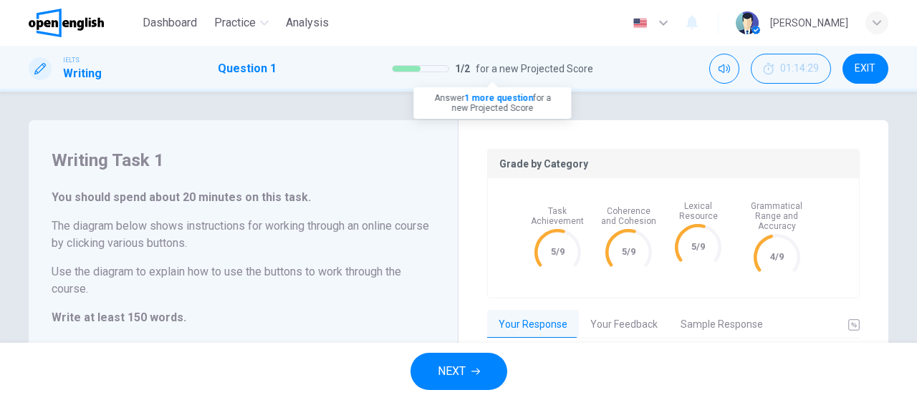 The image size is (917, 400). I want to click on h6: Use the diagram to explain how to use the buttons to work through the course., so click(243, 281).